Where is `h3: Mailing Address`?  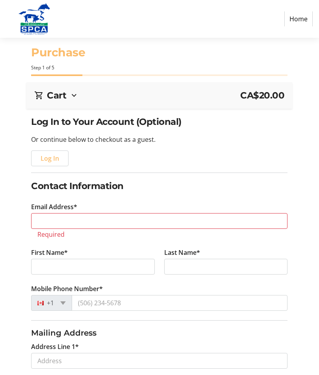 h3: Mailing Address is located at coordinates (159, 333).